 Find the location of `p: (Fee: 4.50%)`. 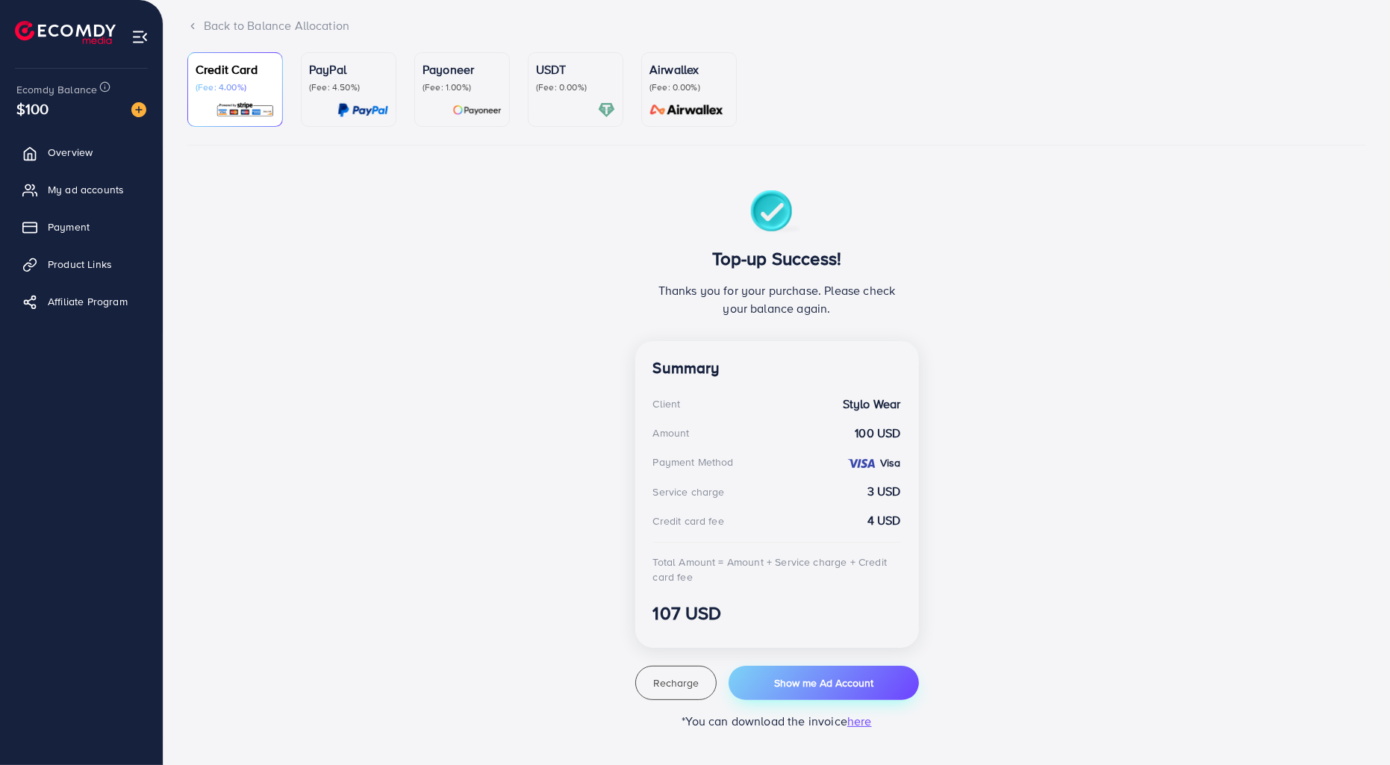

p: (Fee: 4.50%) is located at coordinates (349, 87).